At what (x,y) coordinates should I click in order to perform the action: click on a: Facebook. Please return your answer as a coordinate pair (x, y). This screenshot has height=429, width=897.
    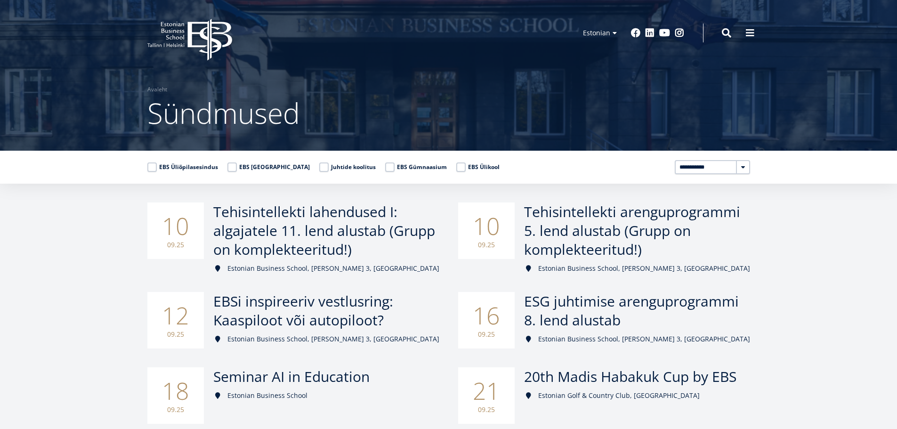
    Looking at the image, I should click on (636, 33).